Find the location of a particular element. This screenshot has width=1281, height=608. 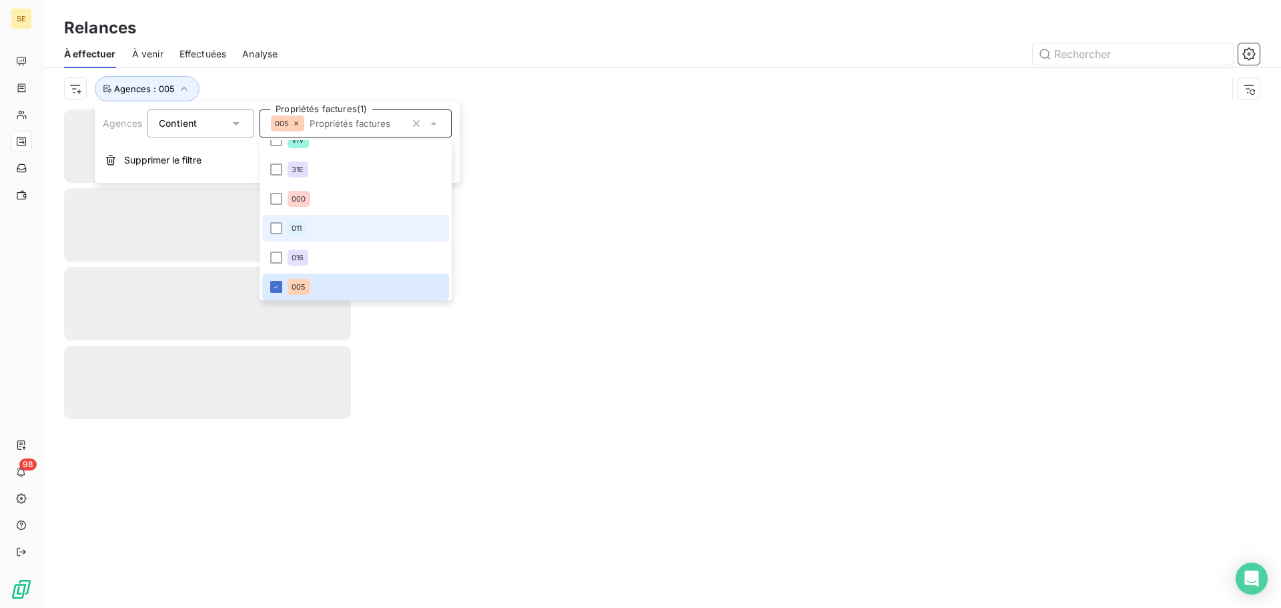

span: Supprimer le filtre is located at coordinates (163, 160).